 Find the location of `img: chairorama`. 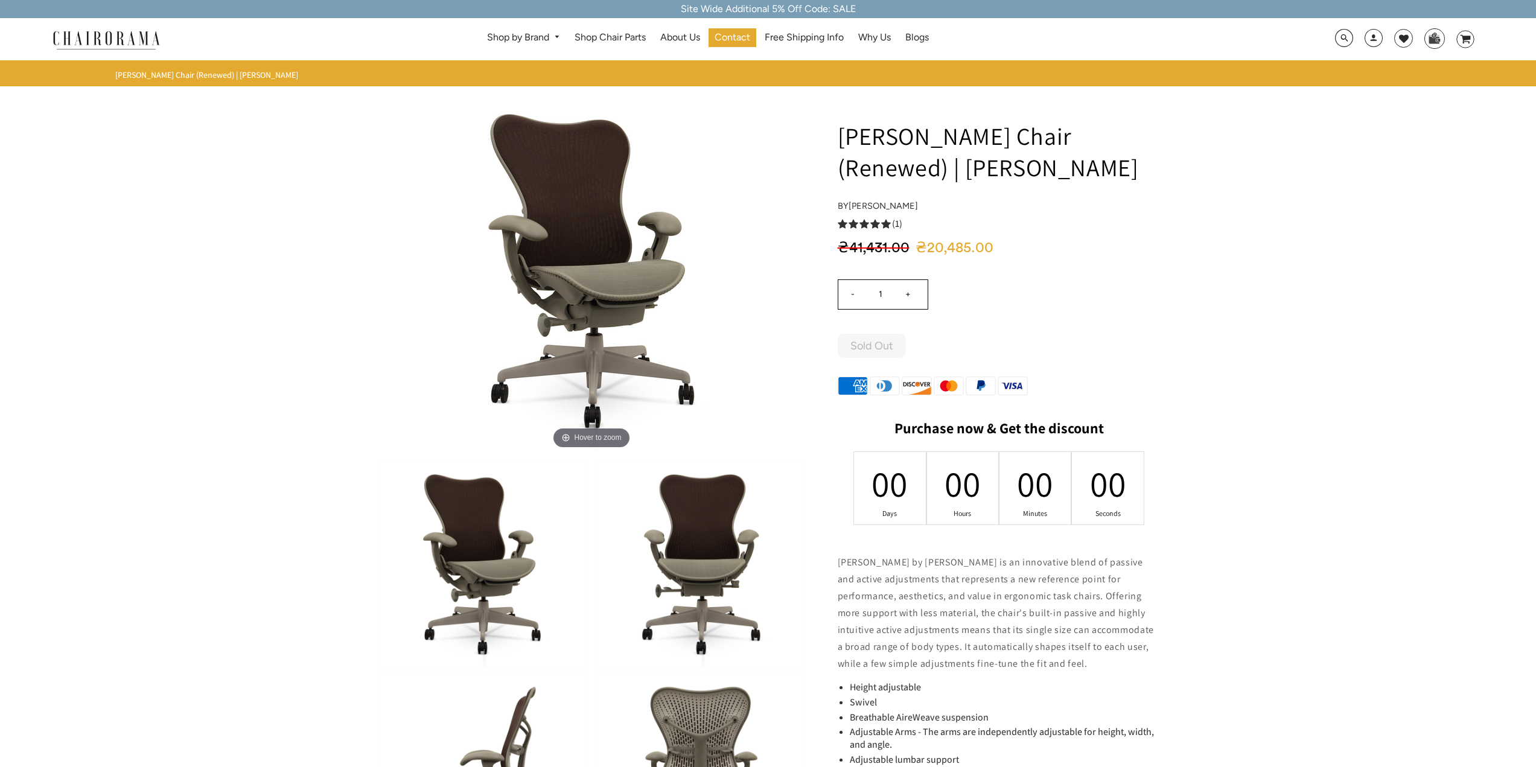

img: chairorama is located at coordinates (106, 39).